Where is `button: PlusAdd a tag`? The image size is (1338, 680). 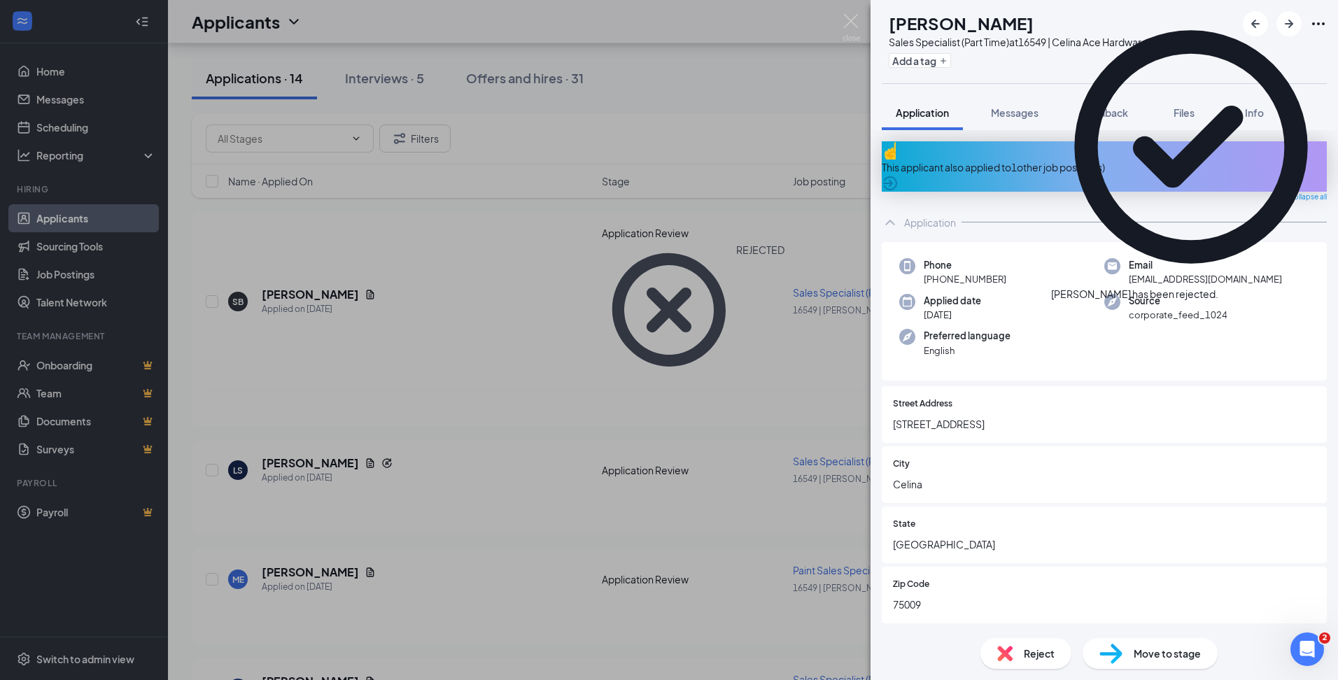
button: PlusAdd a tag is located at coordinates (919, 60).